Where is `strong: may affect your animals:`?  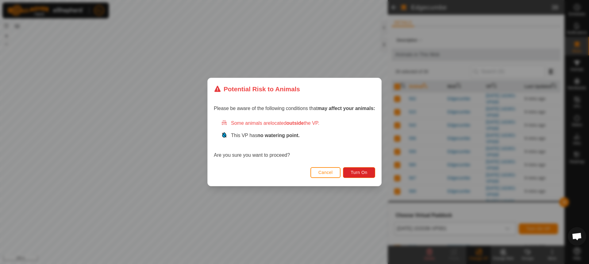 strong: may affect your animals: is located at coordinates (347, 108).